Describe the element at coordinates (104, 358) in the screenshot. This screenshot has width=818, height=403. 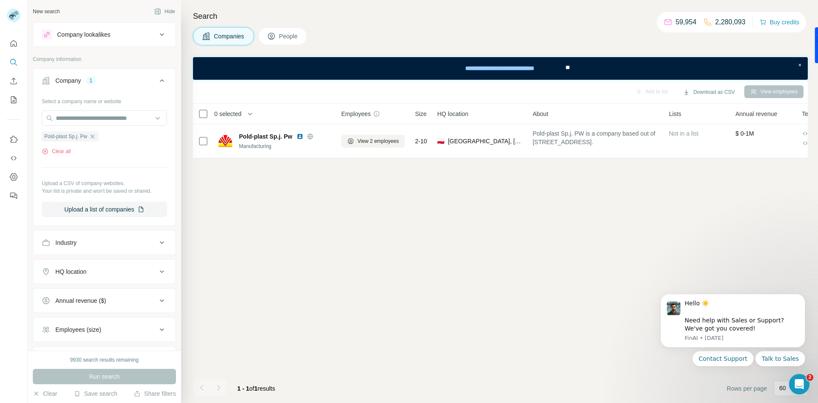
I see `button: Technologies` at that location.